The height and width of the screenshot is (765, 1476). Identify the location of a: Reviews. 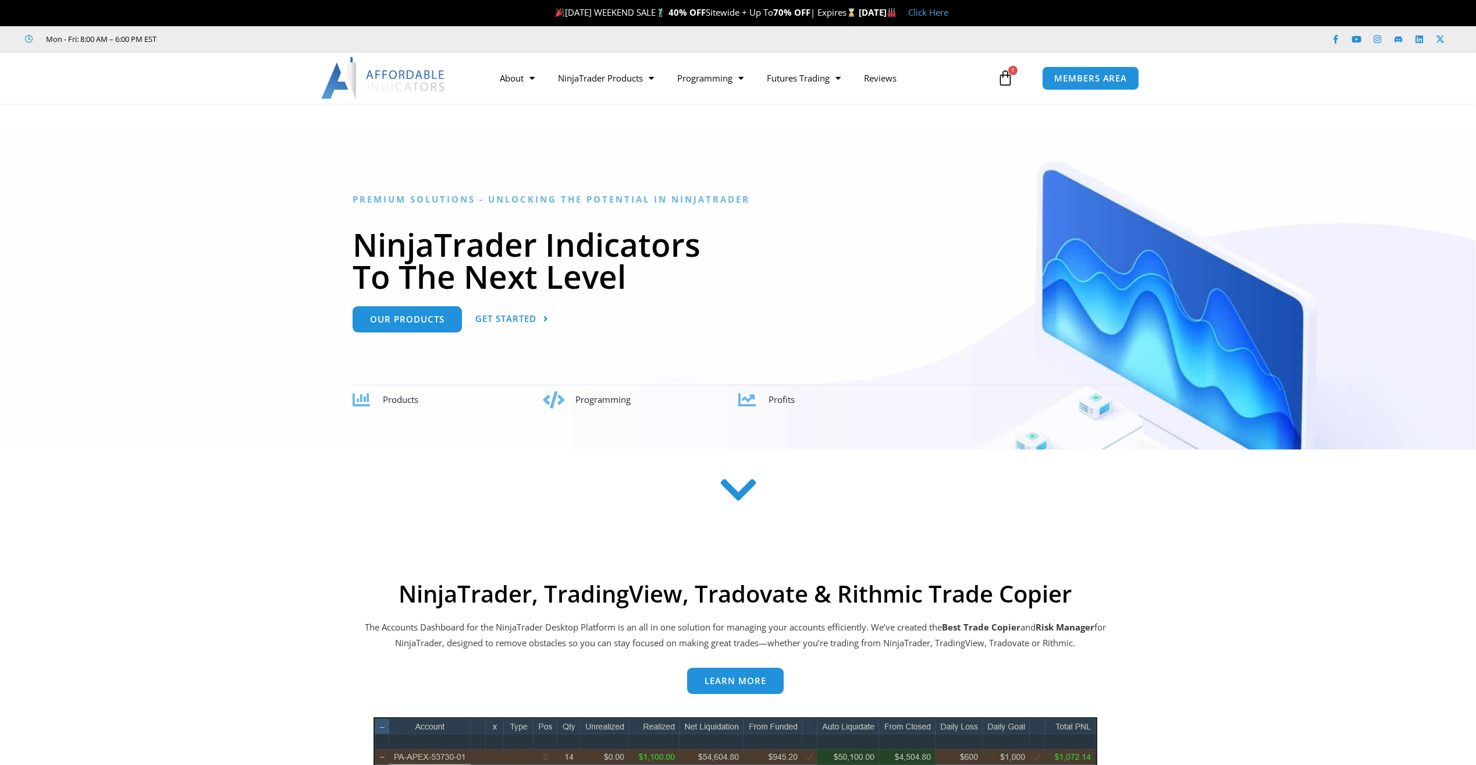
(880, 78).